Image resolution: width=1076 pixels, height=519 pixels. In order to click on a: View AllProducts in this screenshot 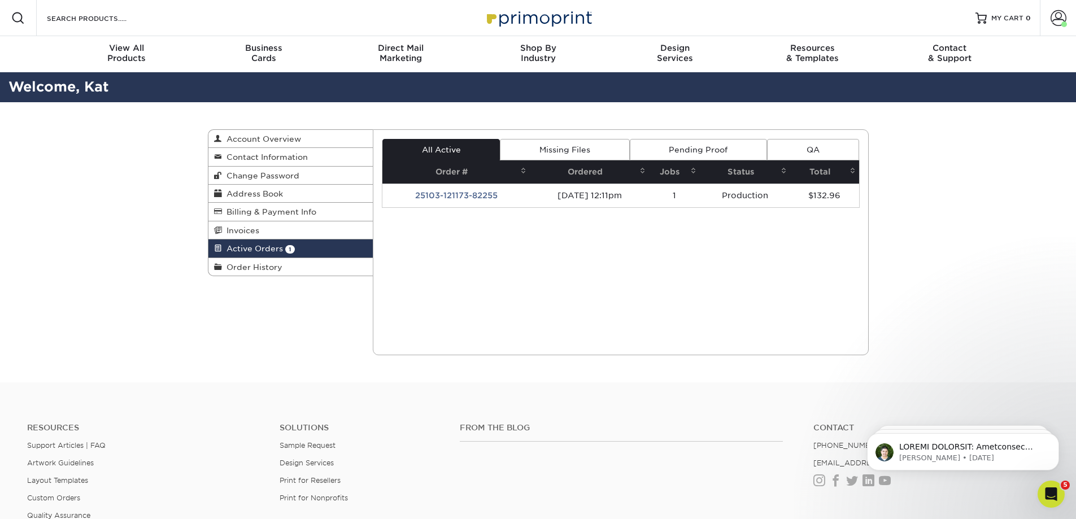, I will do `click(127, 54)`.